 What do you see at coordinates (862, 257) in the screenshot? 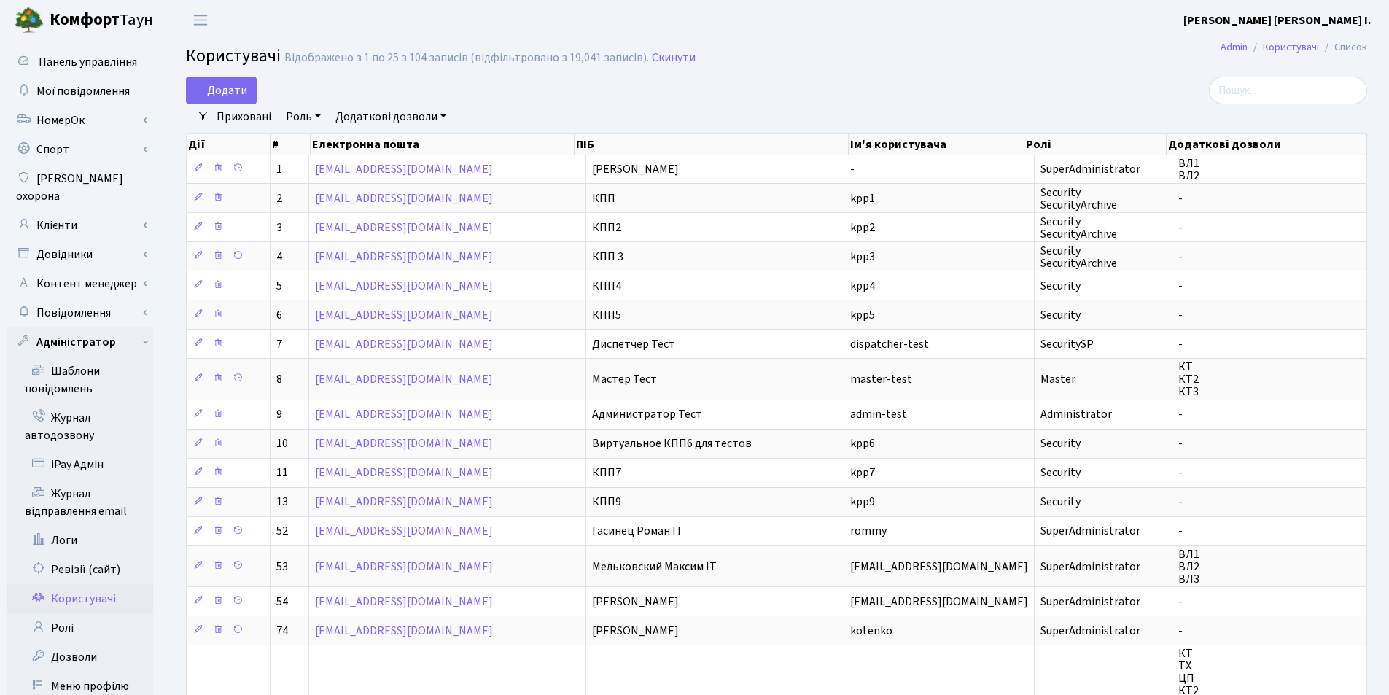
I see `span: kpp3` at bounding box center [862, 257].